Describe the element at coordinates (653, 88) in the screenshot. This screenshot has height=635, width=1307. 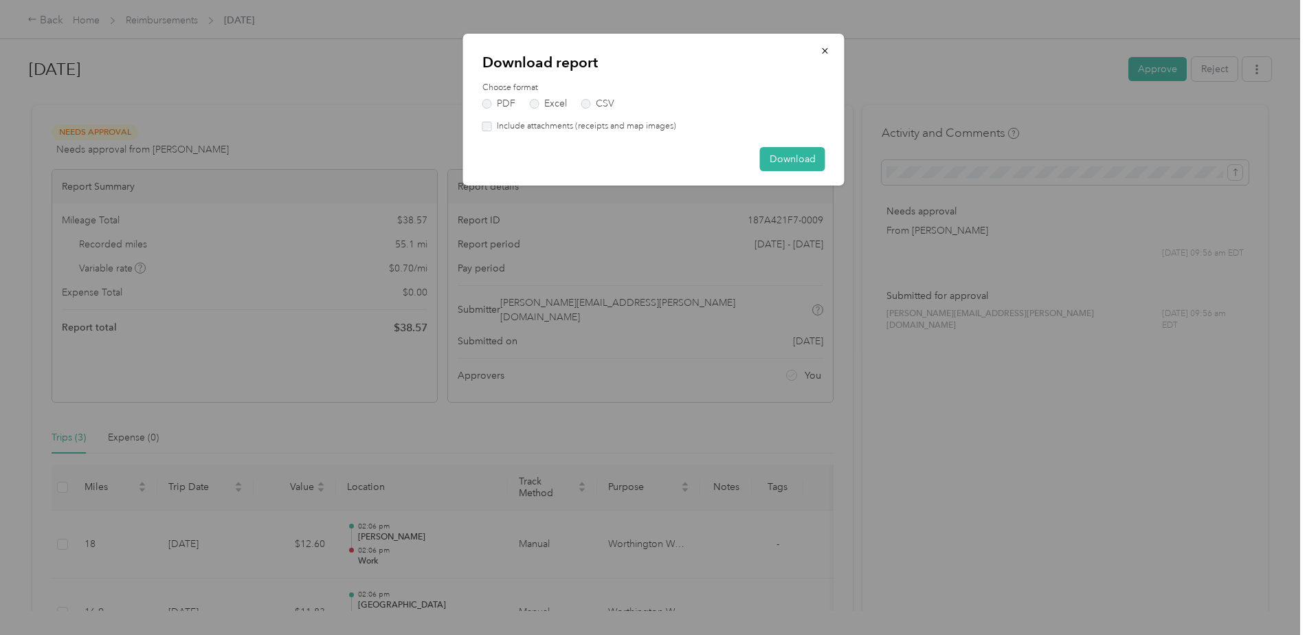
I see `label: Choose format` at that location.